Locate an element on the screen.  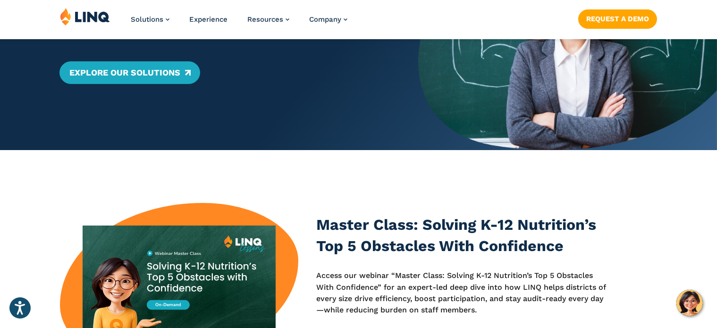
p: Access our webinar “Master Class: Solving K-12 Nutrition’s Top 5 Obstacles With Confidence” for a... is located at coordinates (461, 293).